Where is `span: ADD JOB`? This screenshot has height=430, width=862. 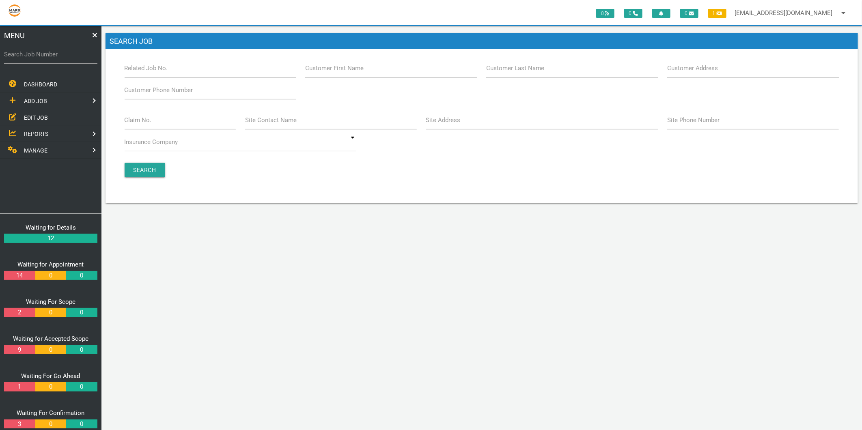 span: ADD JOB is located at coordinates (35, 101).